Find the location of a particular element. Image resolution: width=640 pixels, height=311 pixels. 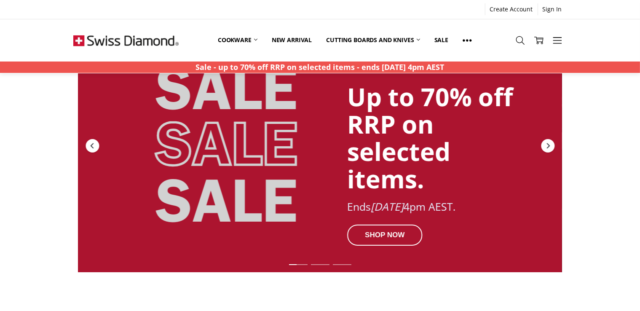

div: Slide 1 of 7 is located at coordinates (298, 265).